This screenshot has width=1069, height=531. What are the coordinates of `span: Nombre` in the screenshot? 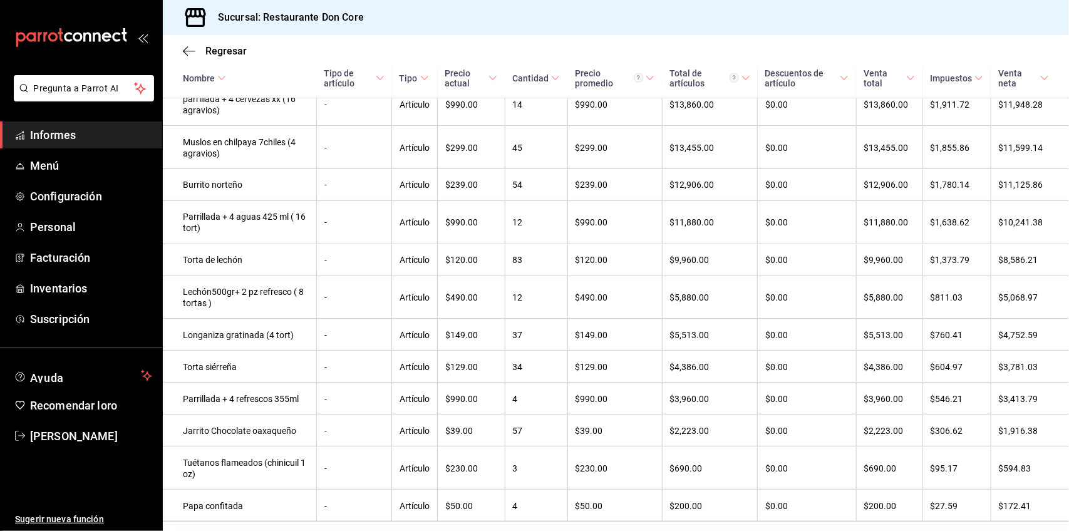 It's located at (204, 79).